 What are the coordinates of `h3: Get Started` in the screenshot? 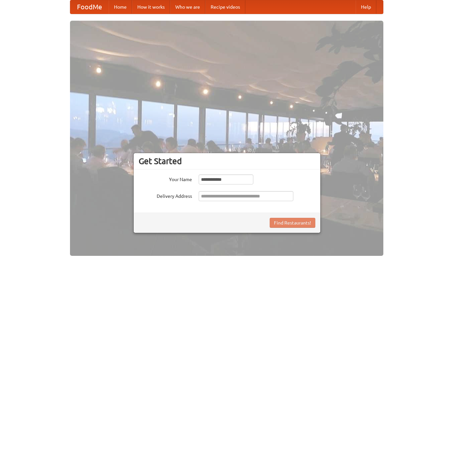 It's located at (227, 161).